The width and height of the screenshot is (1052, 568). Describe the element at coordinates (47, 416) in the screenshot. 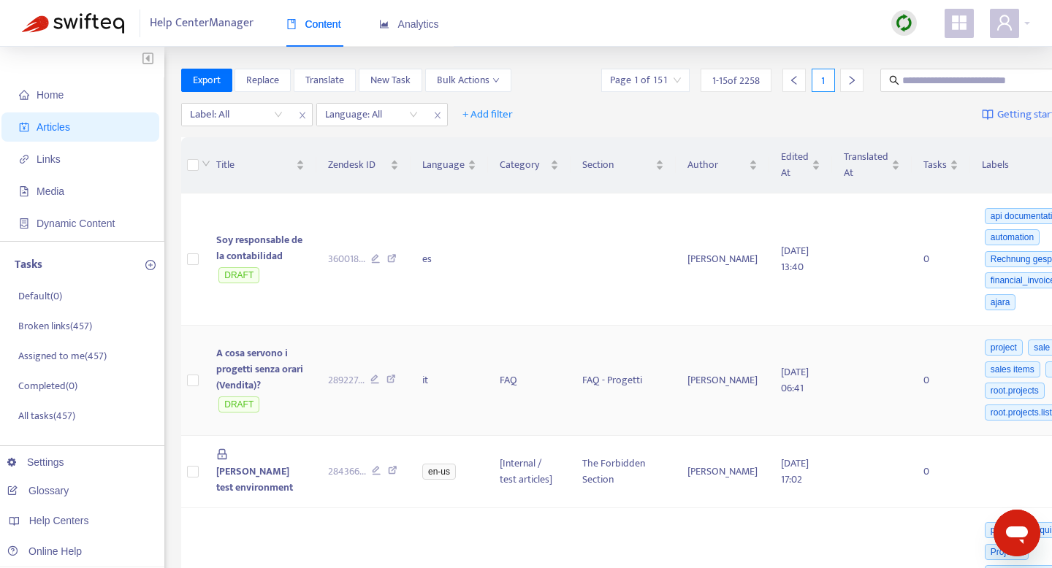

I see `p: All tasks ( 457 )` at that location.